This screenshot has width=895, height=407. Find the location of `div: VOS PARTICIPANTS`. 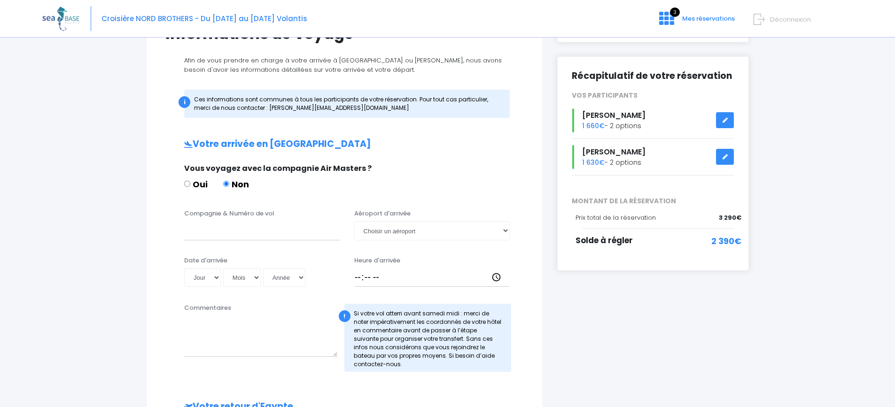

div: VOS PARTICIPANTS is located at coordinates (653, 95).